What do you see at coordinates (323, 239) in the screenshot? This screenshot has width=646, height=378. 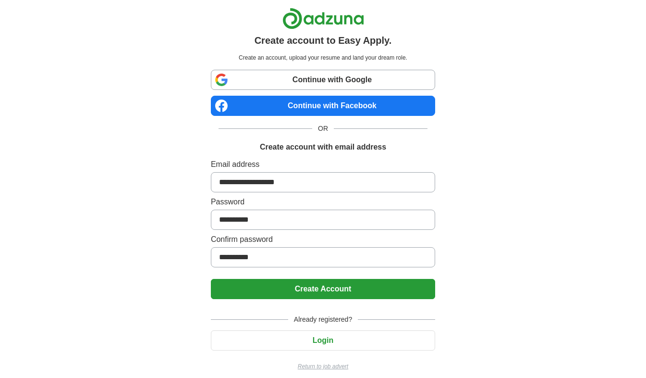 I see `label: Confirm password` at bounding box center [323, 239].